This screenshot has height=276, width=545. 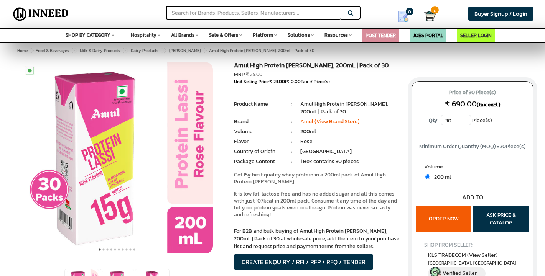 What do you see at coordinates (111, 250) in the screenshot?
I see `button: 4` at bounding box center [111, 250].